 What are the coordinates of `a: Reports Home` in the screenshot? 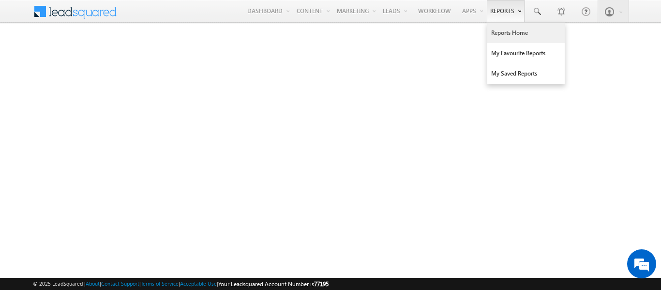 It's located at (526, 33).